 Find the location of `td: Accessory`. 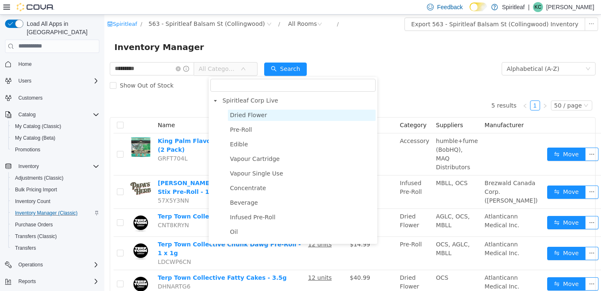

td: Accessory is located at coordinates (310, 140).